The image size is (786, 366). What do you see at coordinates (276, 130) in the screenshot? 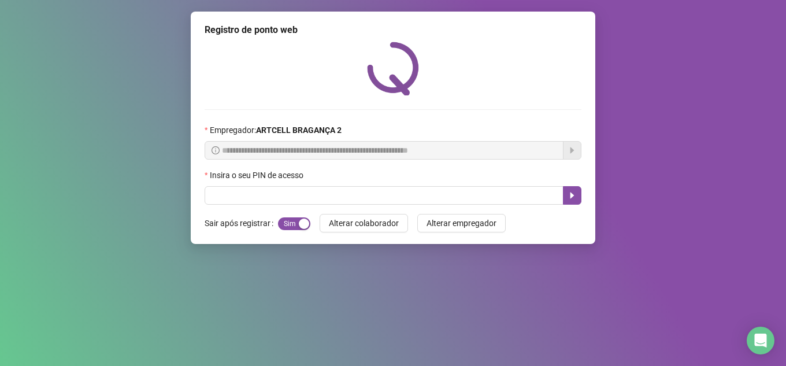
I see `span: Empregador :` at bounding box center [276, 130].